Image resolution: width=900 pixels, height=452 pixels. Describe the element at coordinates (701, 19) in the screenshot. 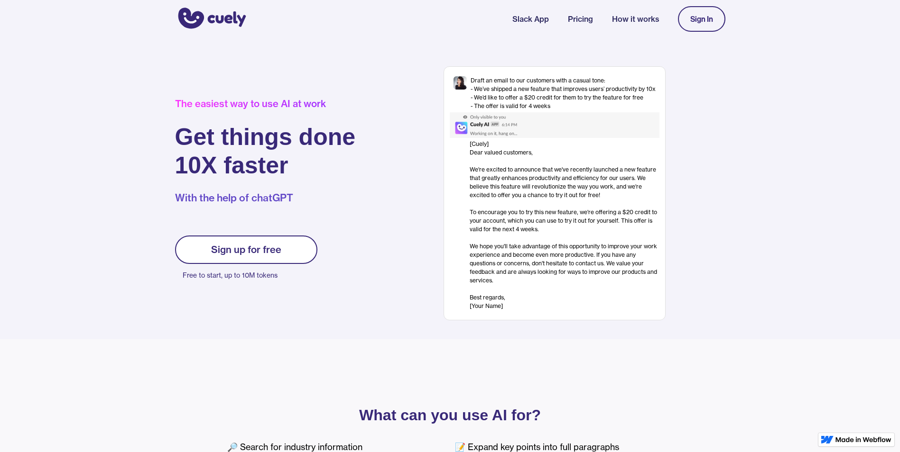

I see `div: Sign In` at that location.